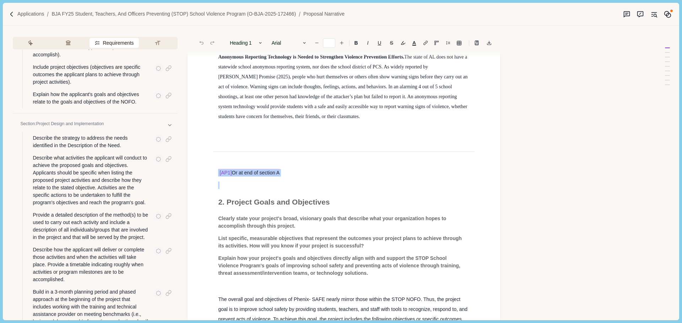 The width and height of the screenshot is (682, 323). What do you see at coordinates (246, 43) in the screenshot?
I see `button: Heading 1` at bounding box center [246, 43].